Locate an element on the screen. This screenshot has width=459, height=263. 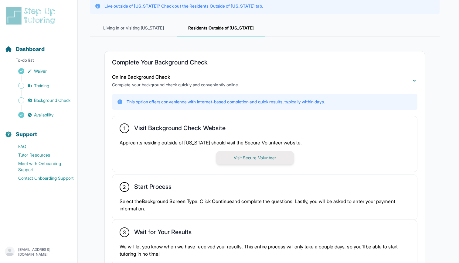
span: Background Screen Type is located at coordinates (170, 201).